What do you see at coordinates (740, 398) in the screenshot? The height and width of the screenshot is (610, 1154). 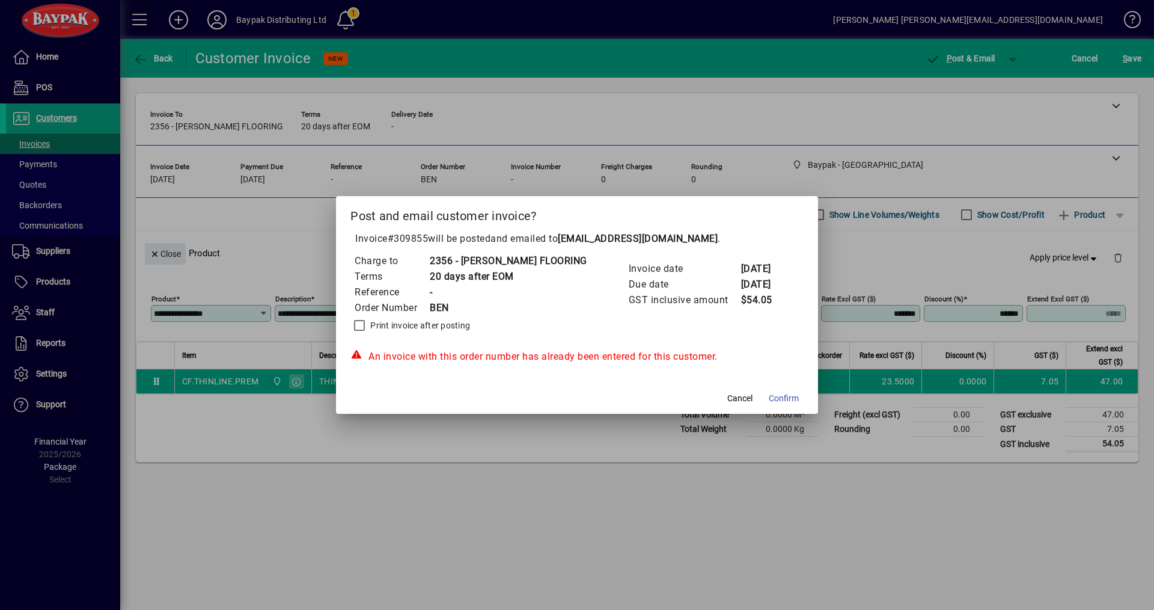 I see `span: Cancel` at bounding box center [740, 398].